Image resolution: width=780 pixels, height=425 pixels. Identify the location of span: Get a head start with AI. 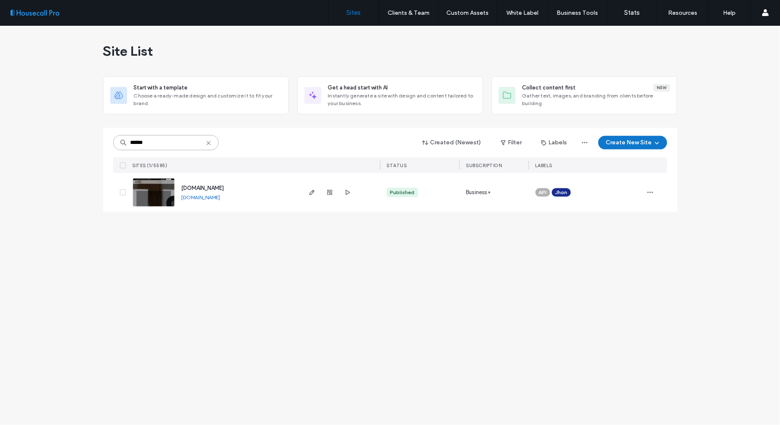
(358, 88).